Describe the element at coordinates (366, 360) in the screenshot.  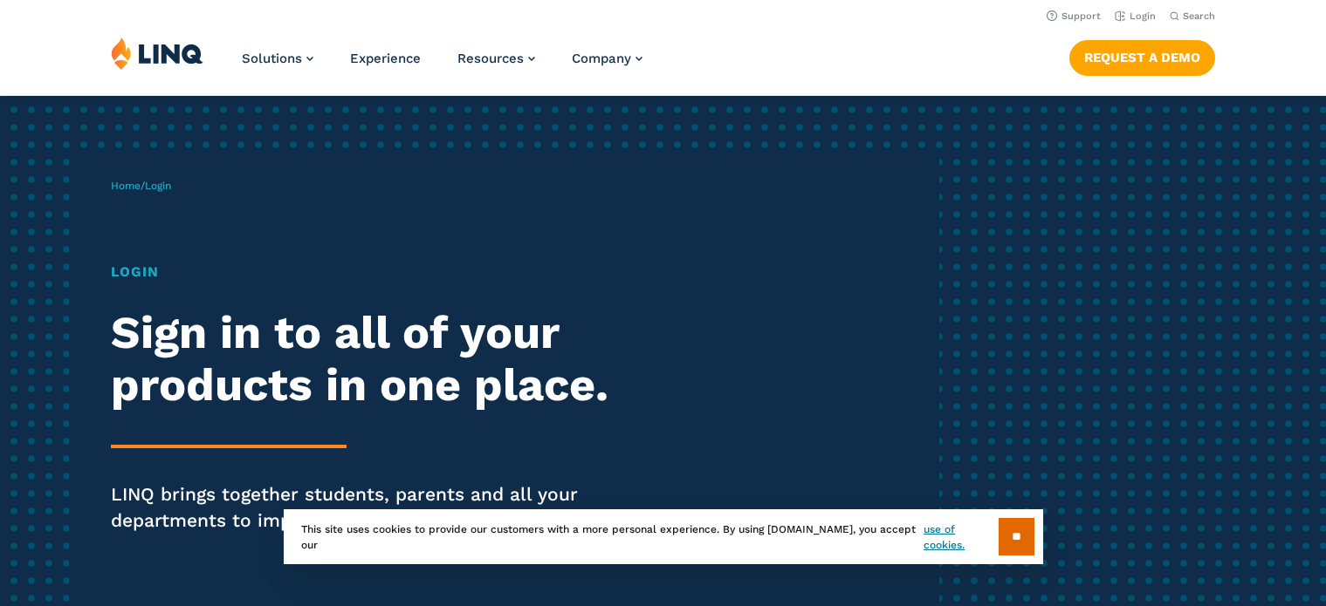
I see `h2: Sign in to all of your products in one place.` at that location.